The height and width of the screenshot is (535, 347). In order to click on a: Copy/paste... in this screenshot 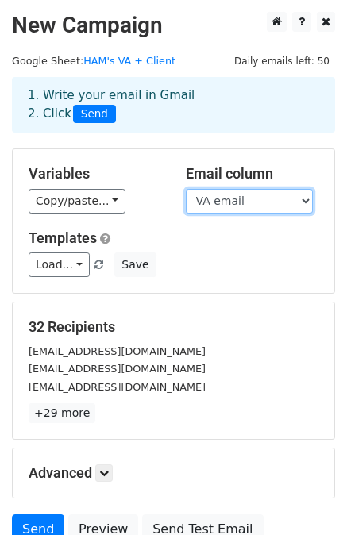, I will do `click(77, 201)`.